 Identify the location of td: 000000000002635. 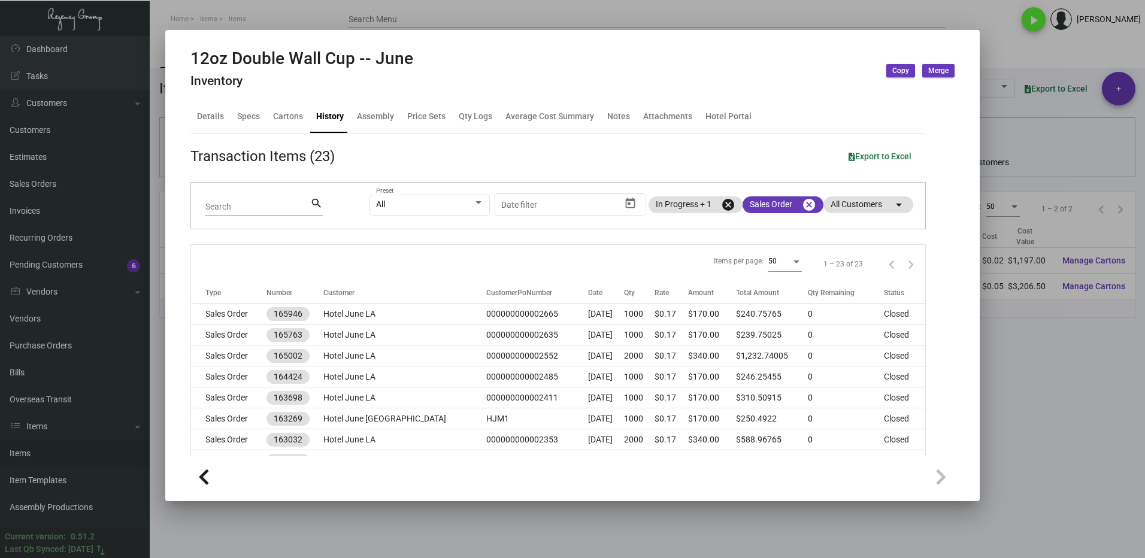
(537, 335).